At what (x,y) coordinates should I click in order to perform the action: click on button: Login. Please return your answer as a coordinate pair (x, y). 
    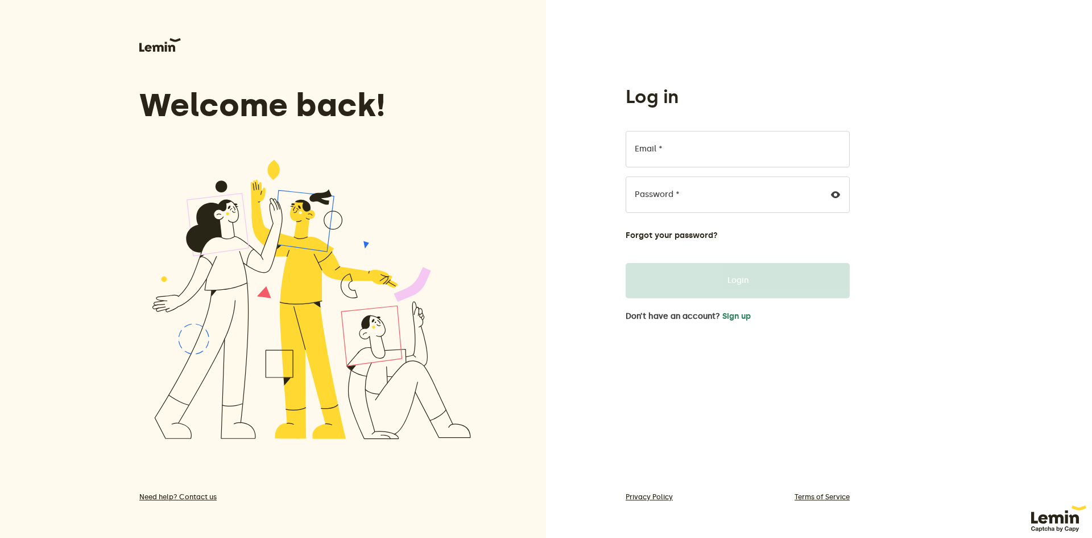
    Looking at the image, I should click on (738, 280).